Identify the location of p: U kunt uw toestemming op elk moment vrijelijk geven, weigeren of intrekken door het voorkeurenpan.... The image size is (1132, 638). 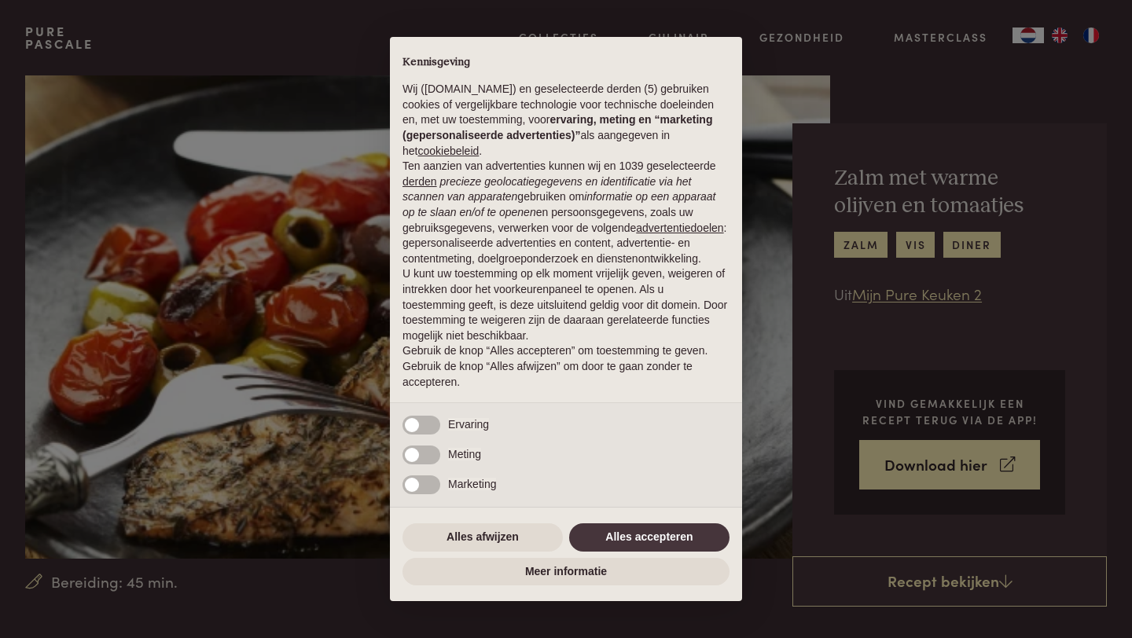
(566, 305).